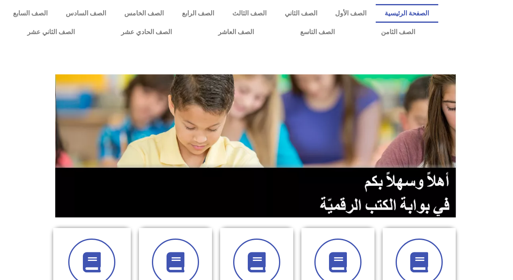 The width and height of the screenshot is (513, 280). What do you see at coordinates (146, 32) in the screenshot?
I see `a: الصف الحادي عشر` at bounding box center [146, 32].